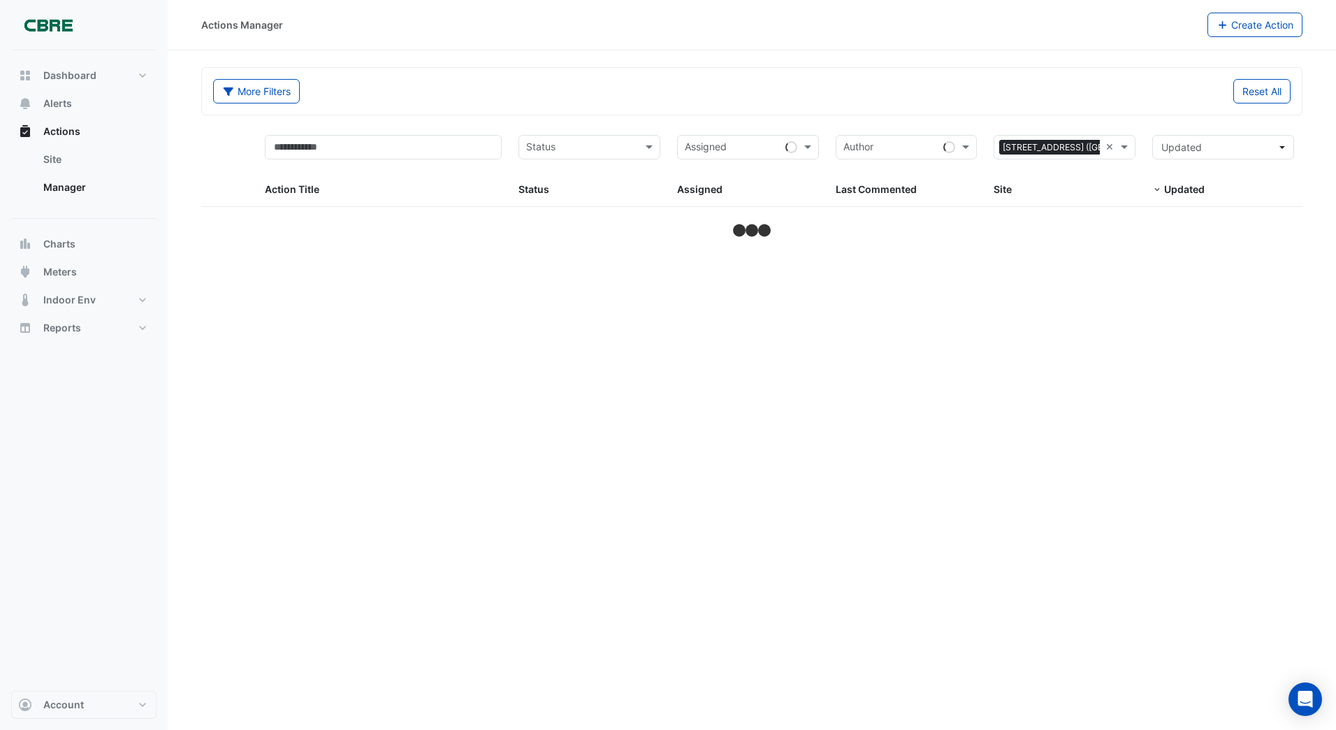 This screenshot has height=730, width=1336. I want to click on span: Last Commented, so click(876, 189).